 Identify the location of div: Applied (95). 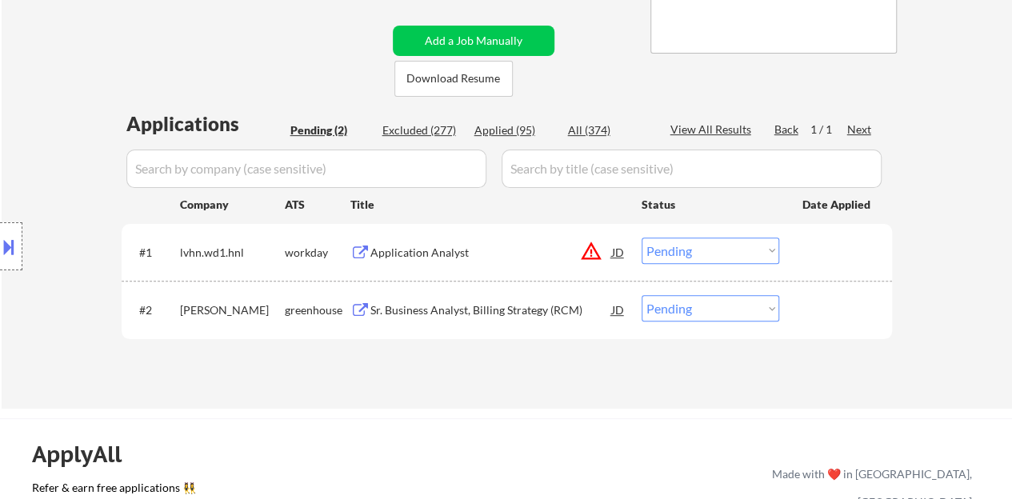
(515, 130).